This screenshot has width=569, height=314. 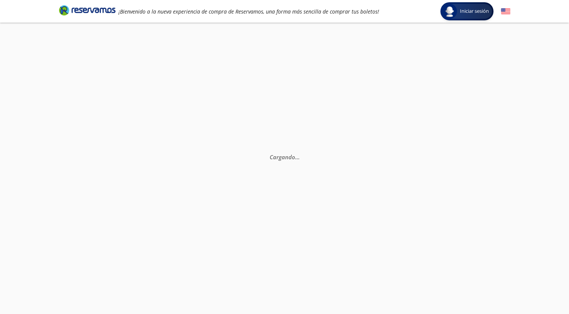 What do you see at coordinates (249, 11) in the screenshot?
I see `em: ¡Bienvenido a la nueva experiencia de compra de Reservamos, una forma más sencilla de comprar tus...` at bounding box center [249, 11].